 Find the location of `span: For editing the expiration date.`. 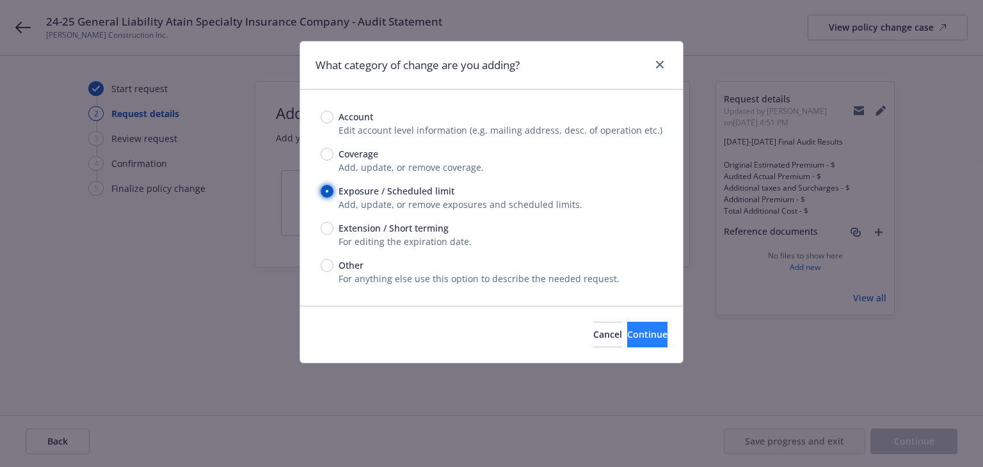

span: For editing the expiration date. is located at coordinates (405, 241).